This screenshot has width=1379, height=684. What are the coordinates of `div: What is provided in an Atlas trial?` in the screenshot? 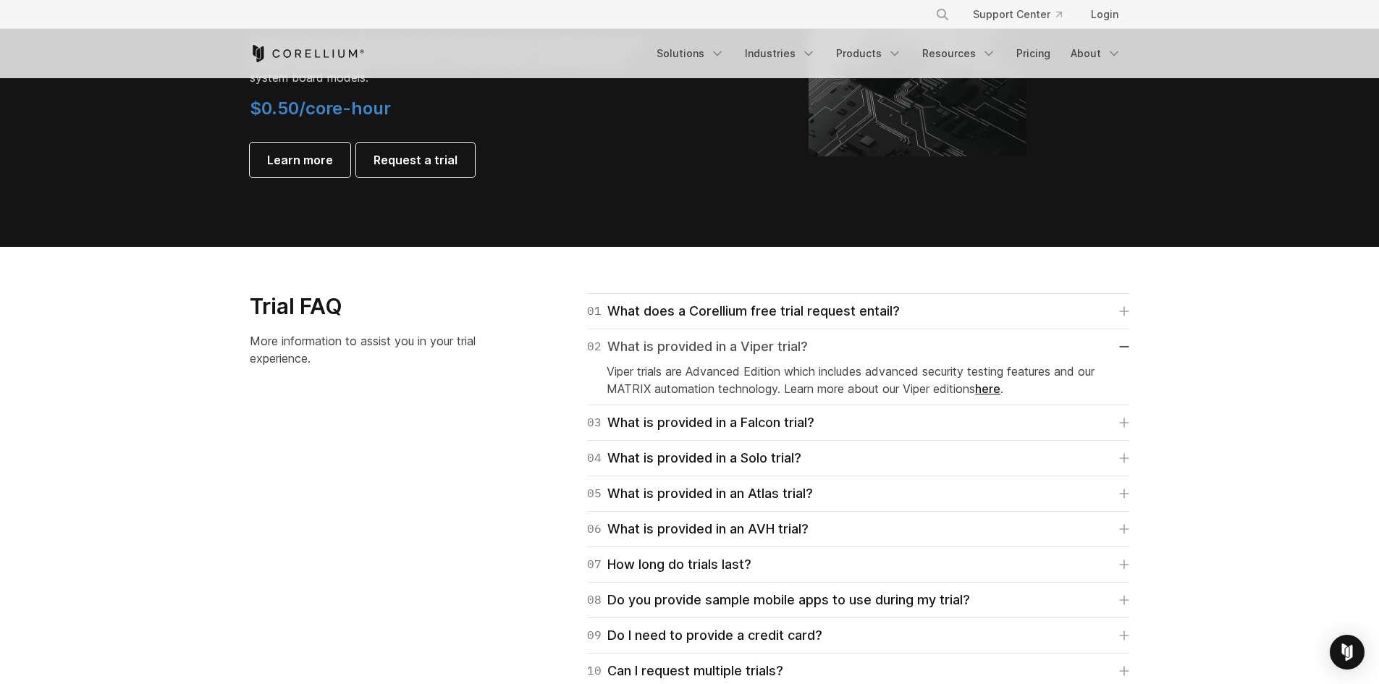 It's located at (700, 494).